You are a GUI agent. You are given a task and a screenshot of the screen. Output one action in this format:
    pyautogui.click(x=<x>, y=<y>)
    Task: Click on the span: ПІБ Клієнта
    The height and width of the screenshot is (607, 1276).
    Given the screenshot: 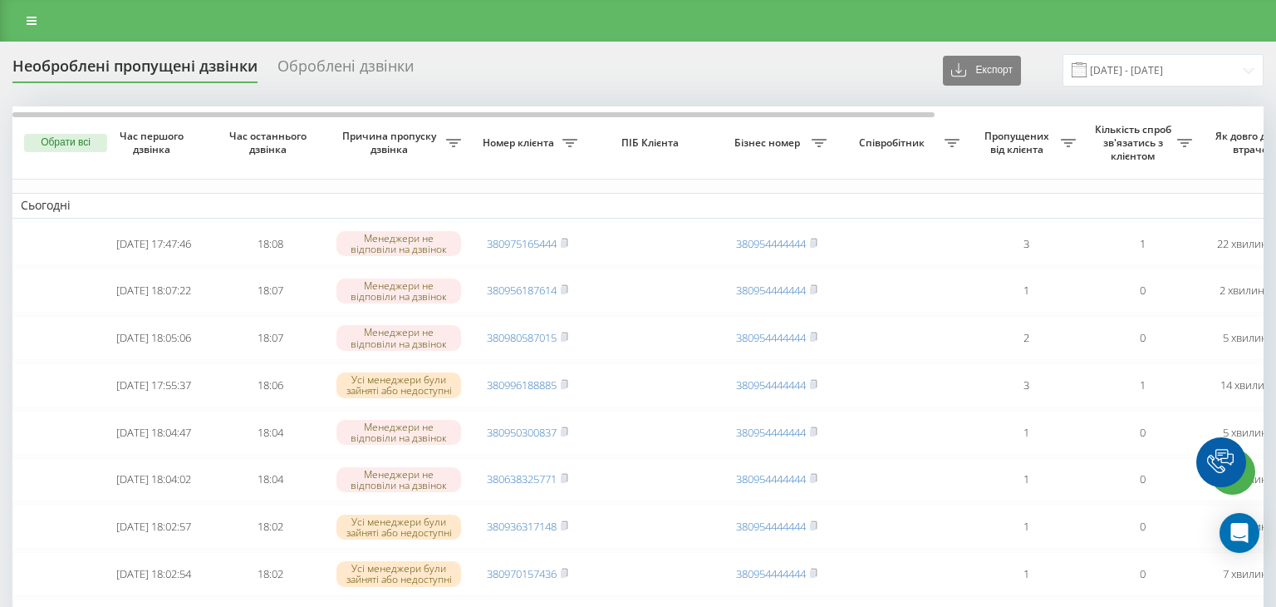 What is the action you would take?
    pyautogui.click(x=652, y=143)
    